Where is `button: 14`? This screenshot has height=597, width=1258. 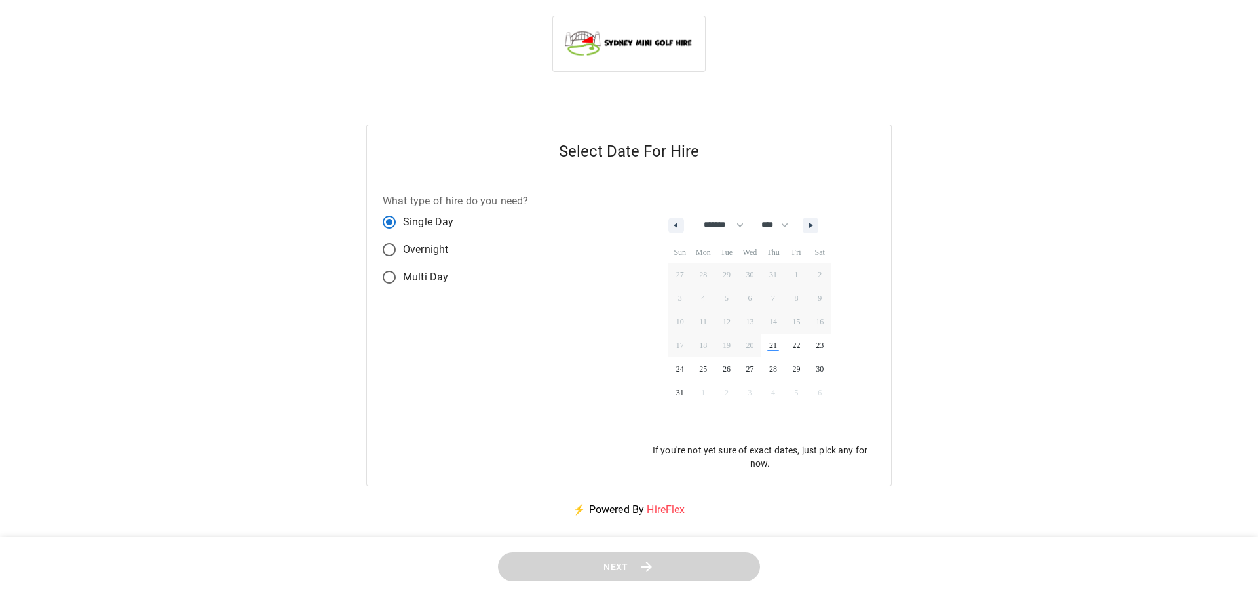
button: 14 is located at coordinates (773, 322).